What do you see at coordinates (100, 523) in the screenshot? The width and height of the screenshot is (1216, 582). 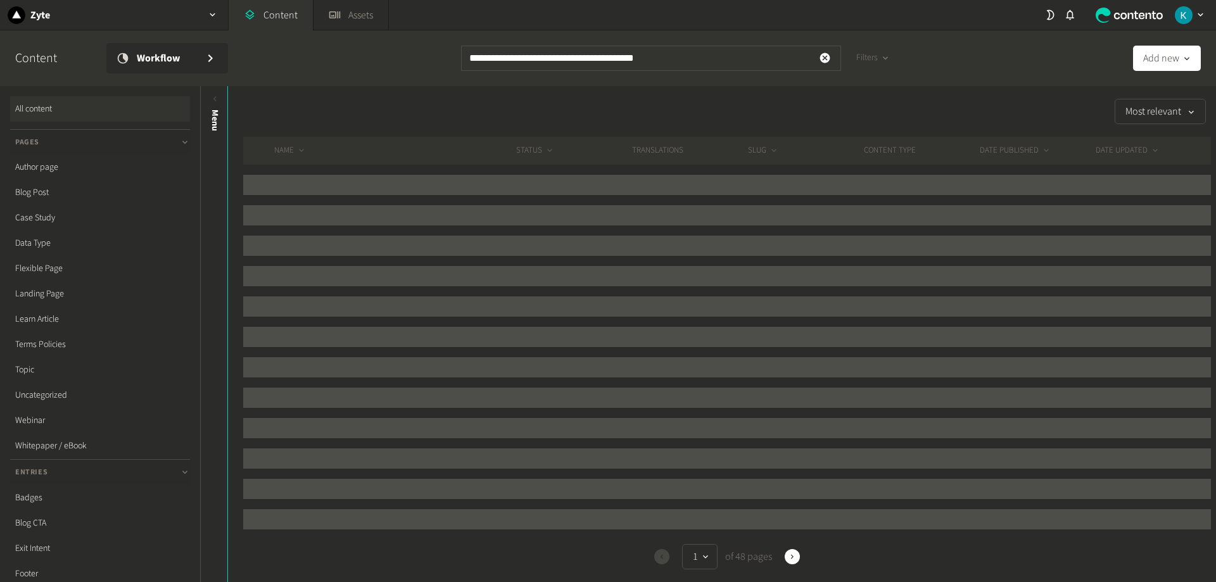 I see `a: Blog CTA` at bounding box center [100, 523].